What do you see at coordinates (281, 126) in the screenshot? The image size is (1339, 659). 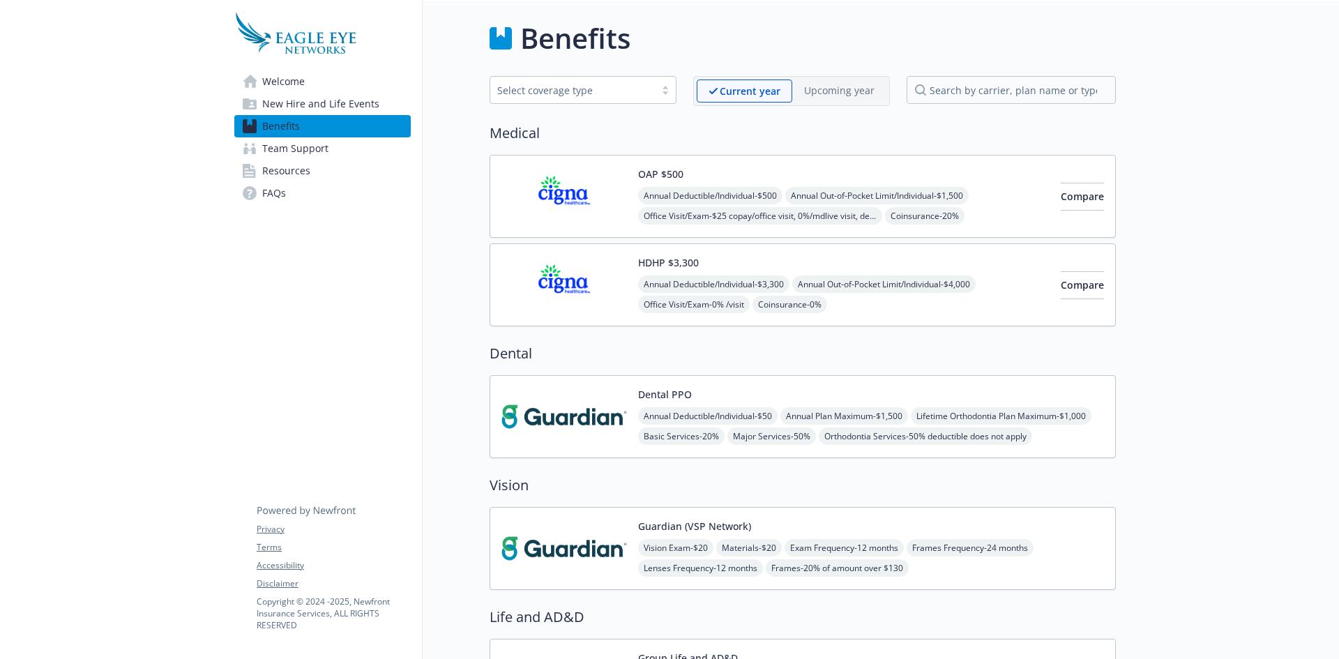 I see `span: Benefits` at bounding box center [281, 126].